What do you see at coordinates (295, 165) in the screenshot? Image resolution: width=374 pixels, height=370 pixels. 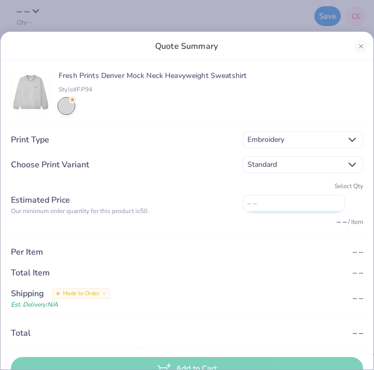 I see `span: Standard` at bounding box center [295, 165].